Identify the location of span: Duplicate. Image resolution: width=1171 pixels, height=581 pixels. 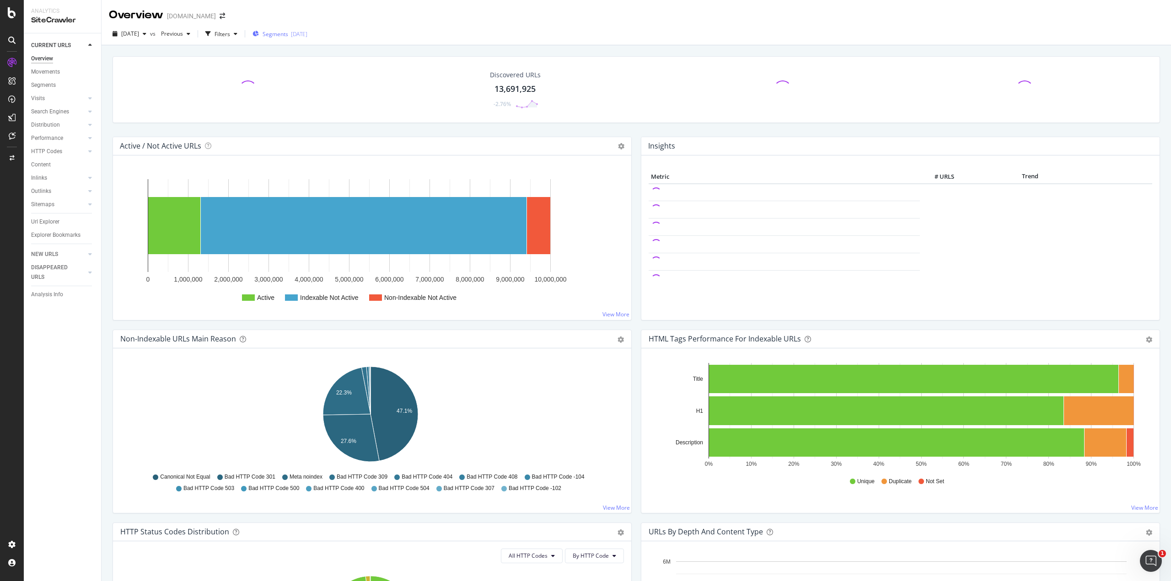
(900, 482).